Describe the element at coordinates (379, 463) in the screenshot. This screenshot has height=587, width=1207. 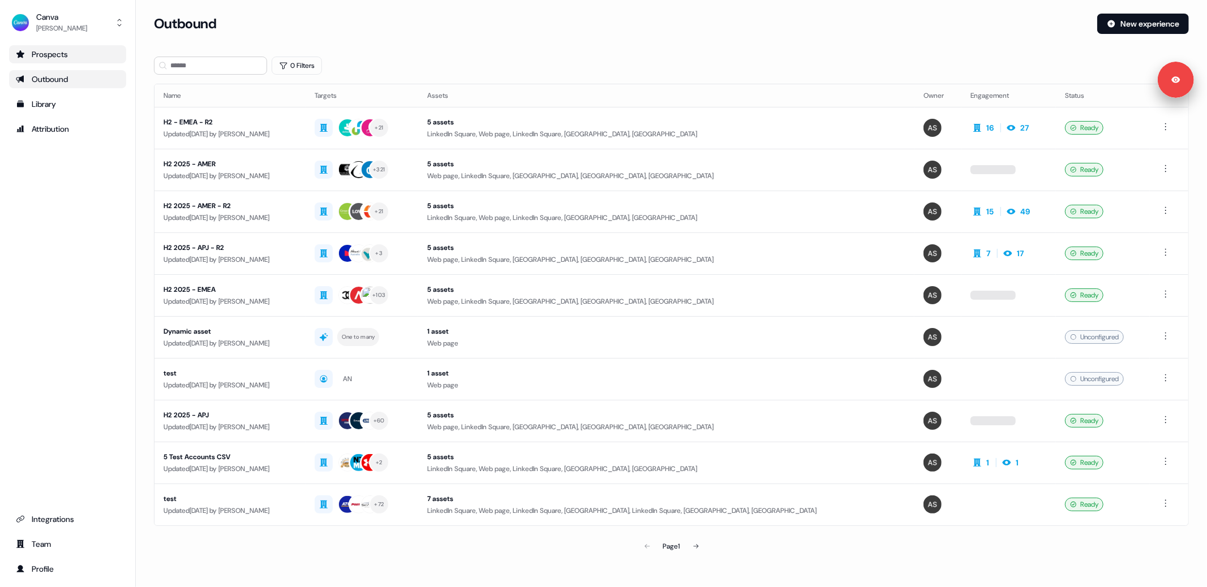
I see `div: + 2` at that location.